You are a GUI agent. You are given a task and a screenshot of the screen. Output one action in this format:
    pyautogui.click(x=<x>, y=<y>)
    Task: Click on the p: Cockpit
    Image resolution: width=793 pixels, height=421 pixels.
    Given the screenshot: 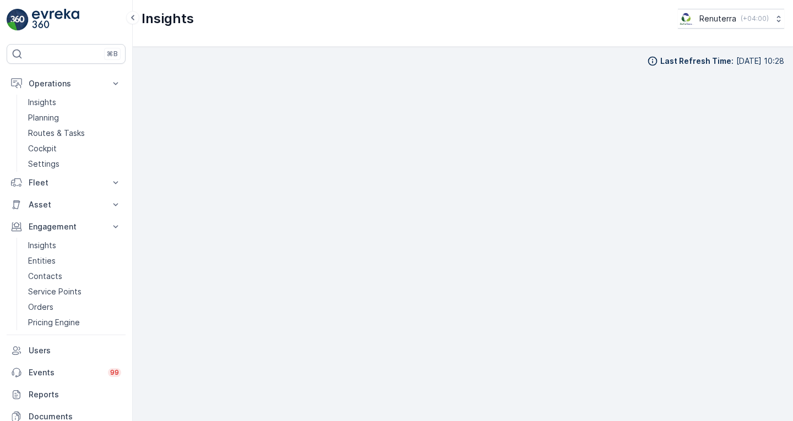 What is the action you would take?
    pyautogui.click(x=42, y=149)
    